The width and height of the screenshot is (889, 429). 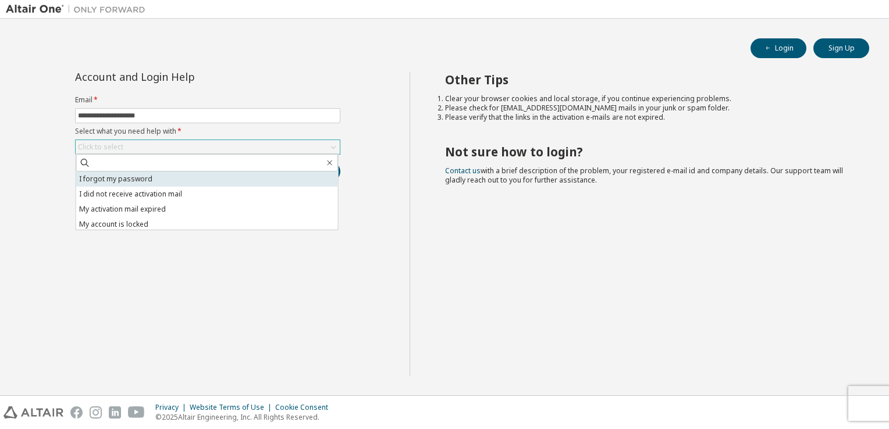 I want to click on span: with a brief description of the problem, your registered e-mail id and company details. Our suppo..., so click(x=644, y=175).